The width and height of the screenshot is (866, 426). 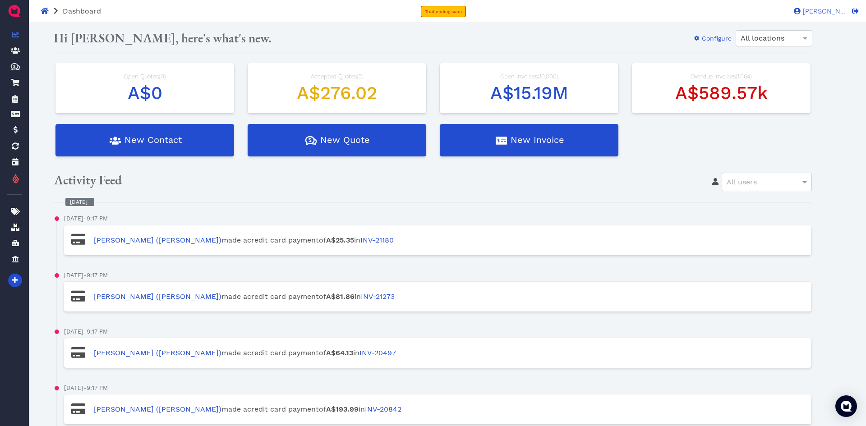 I want to click on div: Overdue Invoices ( ), so click(x=721, y=77).